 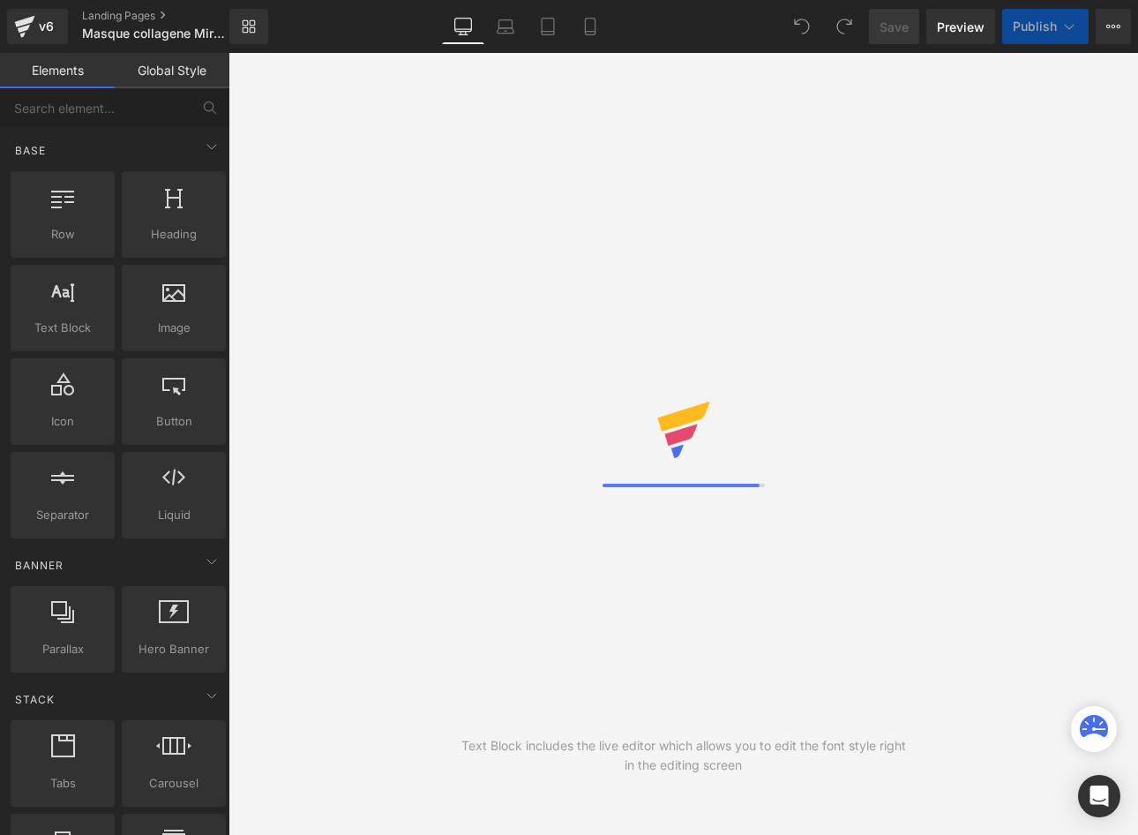 I want to click on button: Undo, so click(x=802, y=26).